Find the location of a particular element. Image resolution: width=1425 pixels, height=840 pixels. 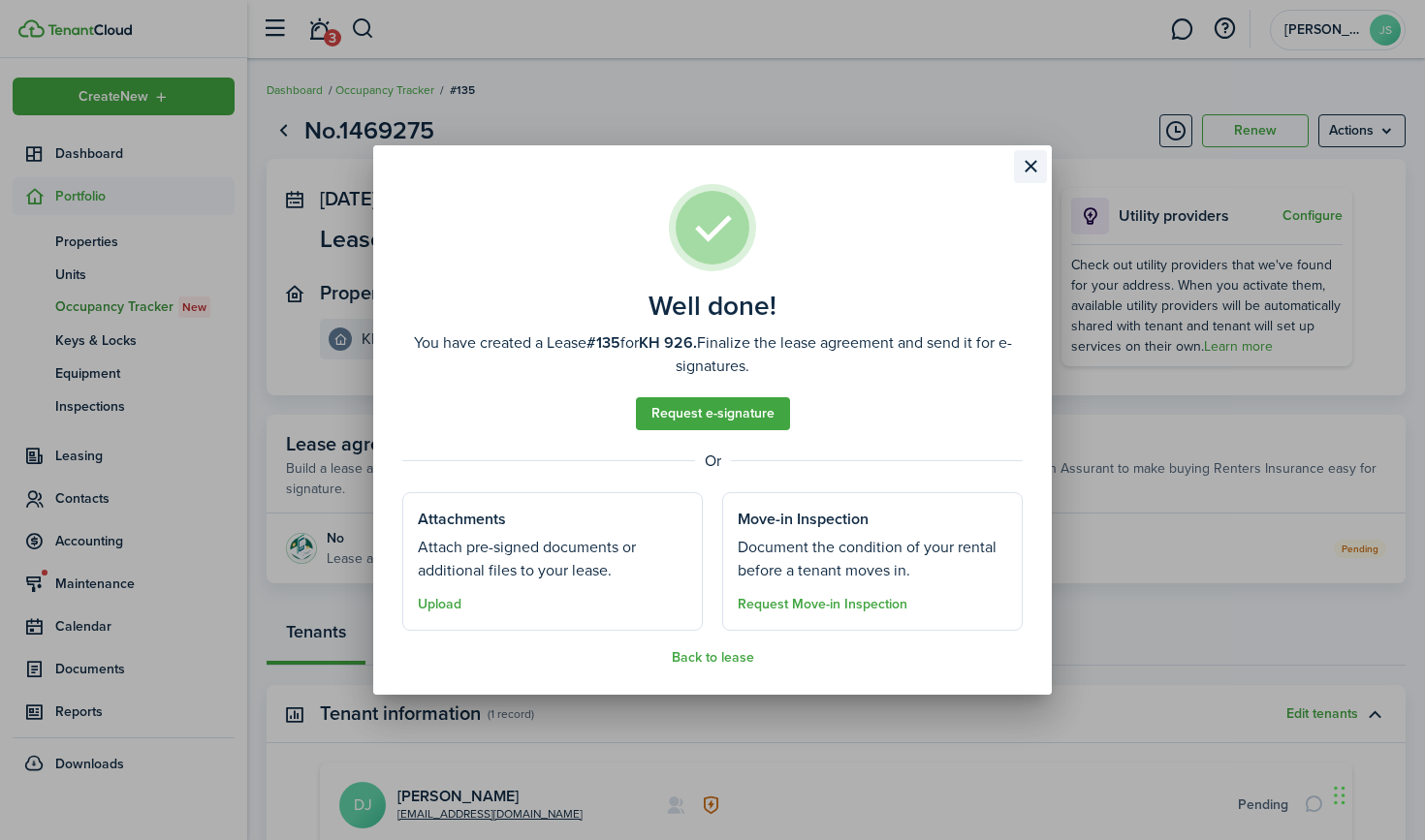

button: Back to lease is located at coordinates (713, 658).